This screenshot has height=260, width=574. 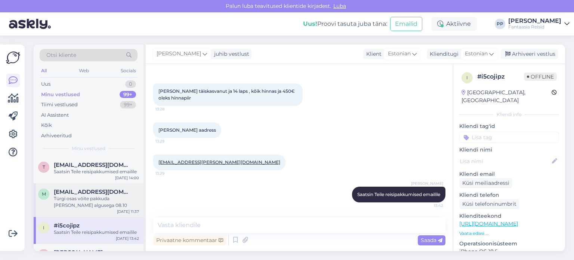 I want to click on div: Minu vestlused, so click(x=61, y=95).